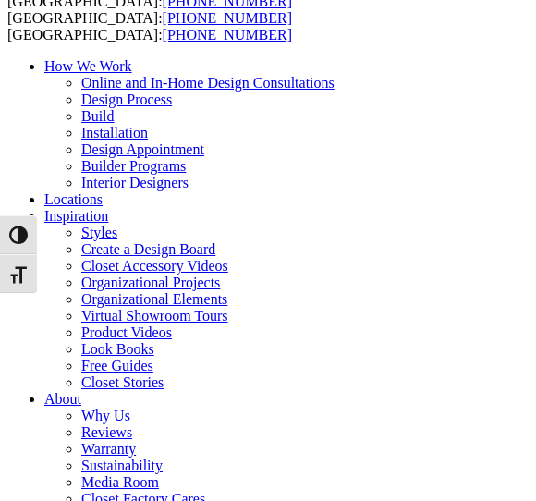  What do you see at coordinates (99, 232) in the screenshot?
I see `a: Styles` at bounding box center [99, 232].